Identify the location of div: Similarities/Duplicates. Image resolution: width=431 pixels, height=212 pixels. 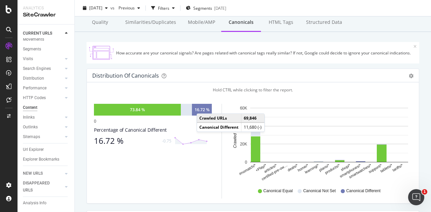
(150, 23).